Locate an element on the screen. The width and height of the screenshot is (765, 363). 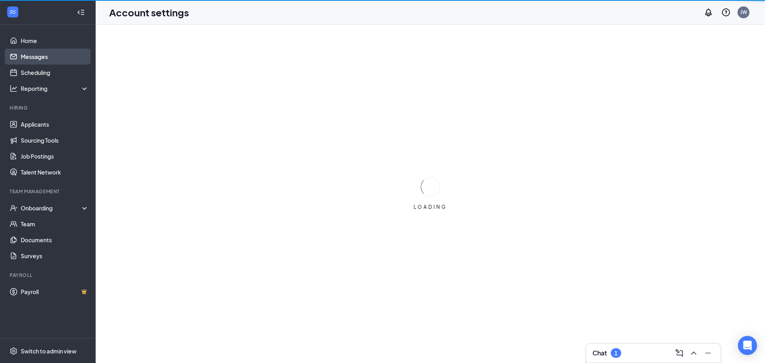
button: ChevronUp is located at coordinates (694, 353).